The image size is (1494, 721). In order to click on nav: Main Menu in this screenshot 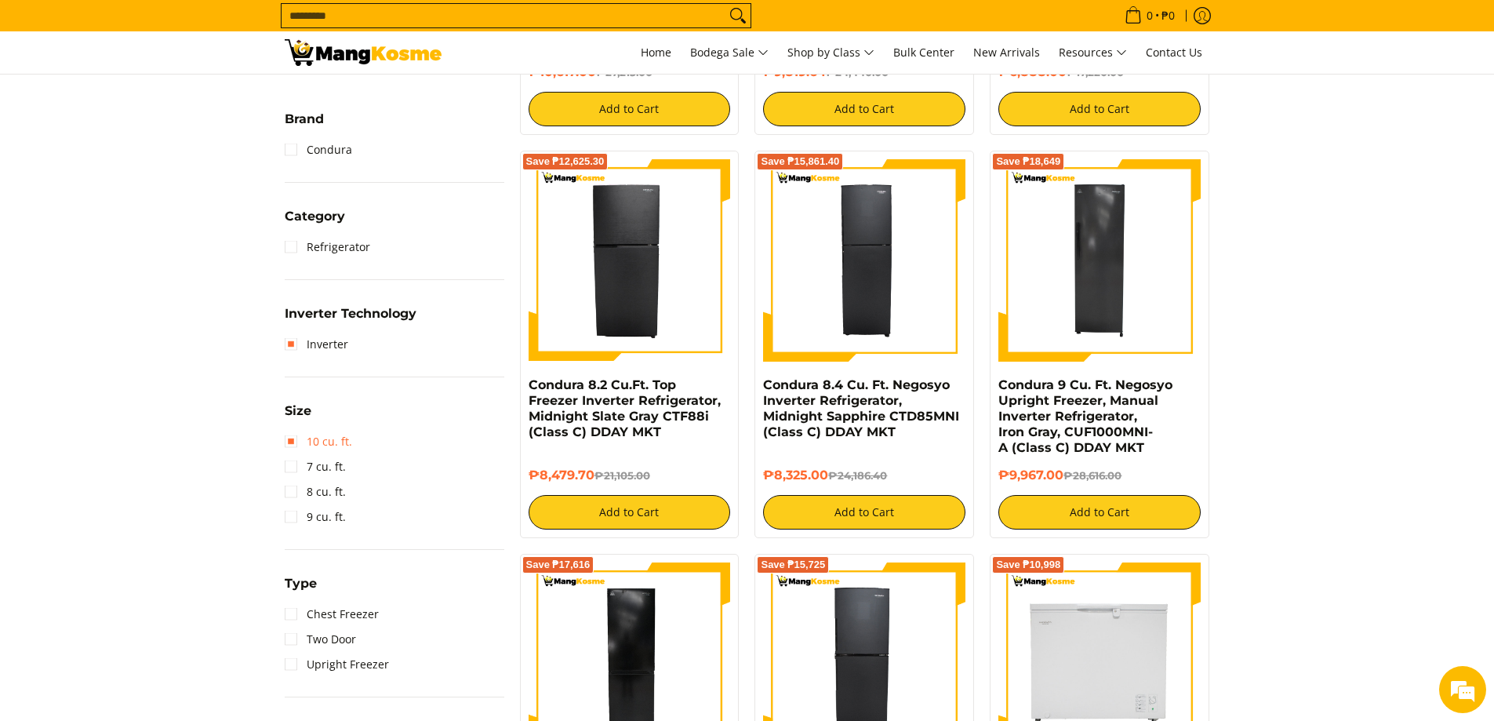, I will do `click(834, 53)`.